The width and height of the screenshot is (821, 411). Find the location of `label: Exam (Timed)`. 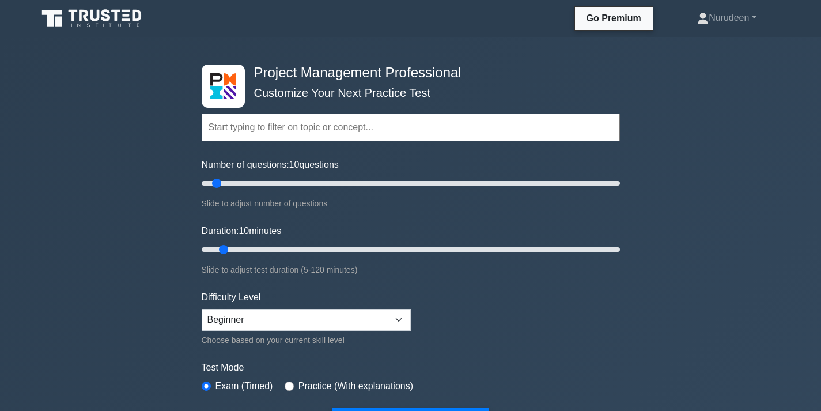

label: Exam (Timed) is located at coordinates (244, 386).